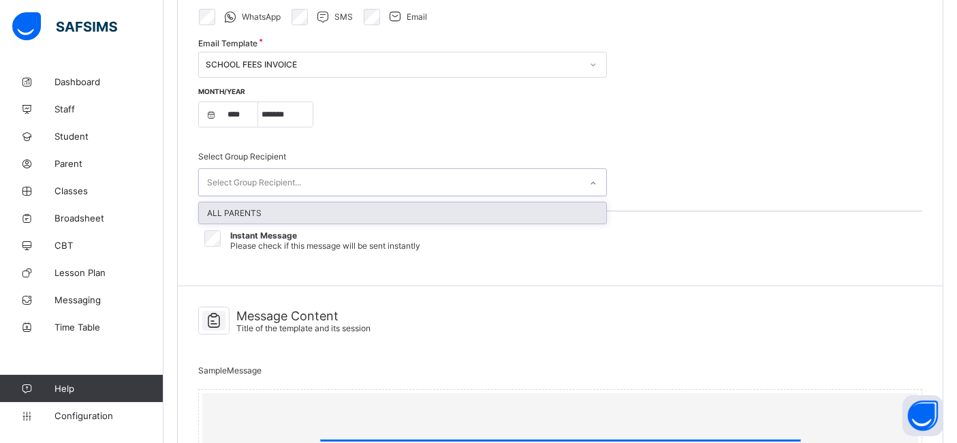  Describe the element at coordinates (109, 136) in the screenshot. I see `span: Student` at that location.